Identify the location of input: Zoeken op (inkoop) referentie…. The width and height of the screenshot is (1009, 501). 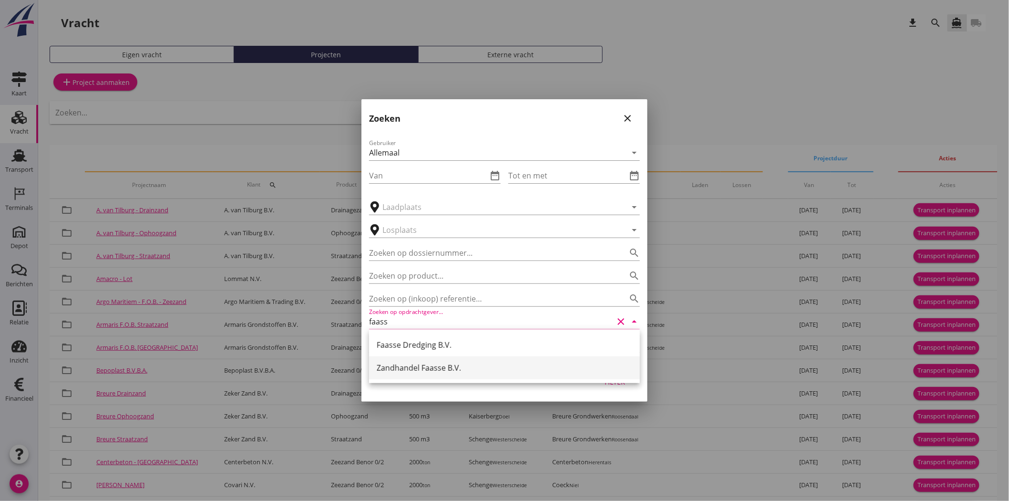
(491, 299).